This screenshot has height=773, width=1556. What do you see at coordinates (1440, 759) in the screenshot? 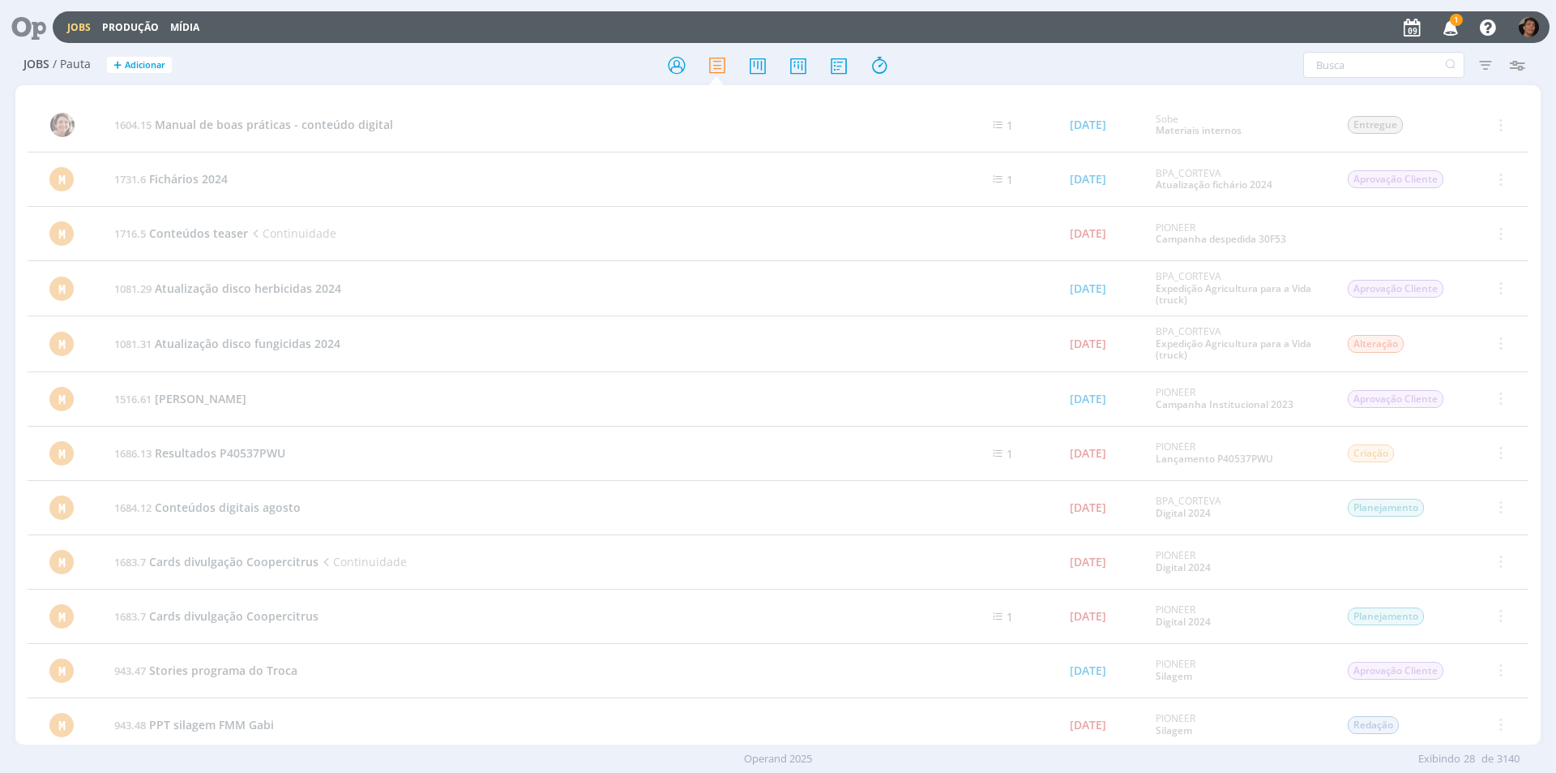
I see `span: Exibindo` at bounding box center [1440, 759].